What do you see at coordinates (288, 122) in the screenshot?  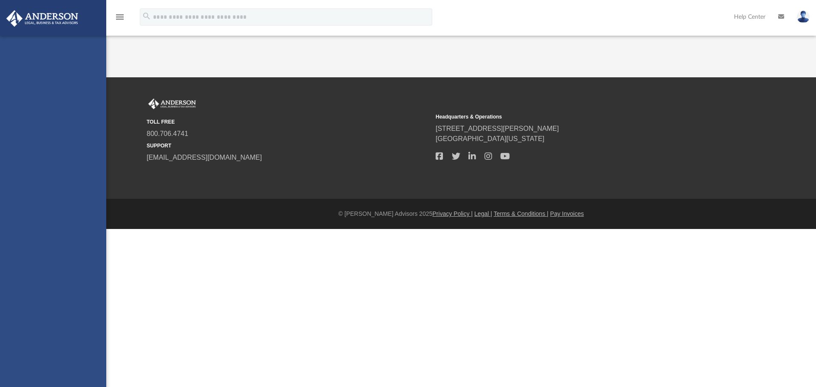 I see `small: TOLL FREE` at bounding box center [288, 122].